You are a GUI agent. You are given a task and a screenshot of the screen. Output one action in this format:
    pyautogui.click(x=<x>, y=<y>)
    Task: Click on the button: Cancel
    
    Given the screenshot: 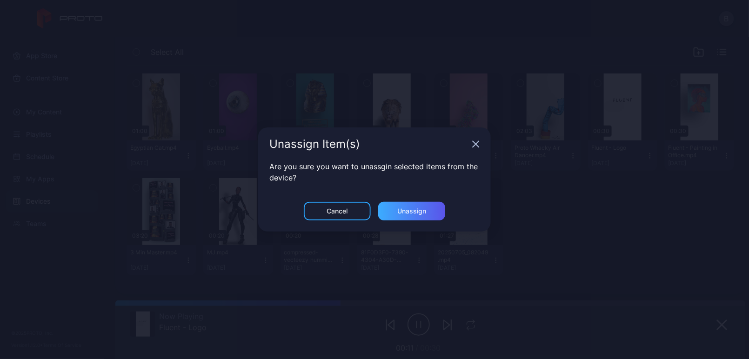 What is the action you would take?
    pyautogui.click(x=337, y=211)
    